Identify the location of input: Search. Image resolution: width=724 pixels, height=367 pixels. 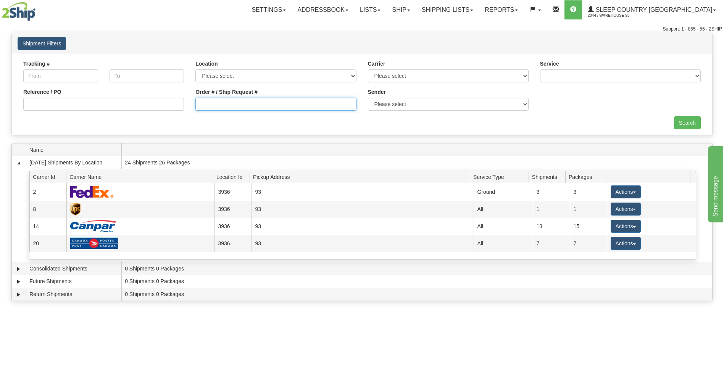
(687, 123).